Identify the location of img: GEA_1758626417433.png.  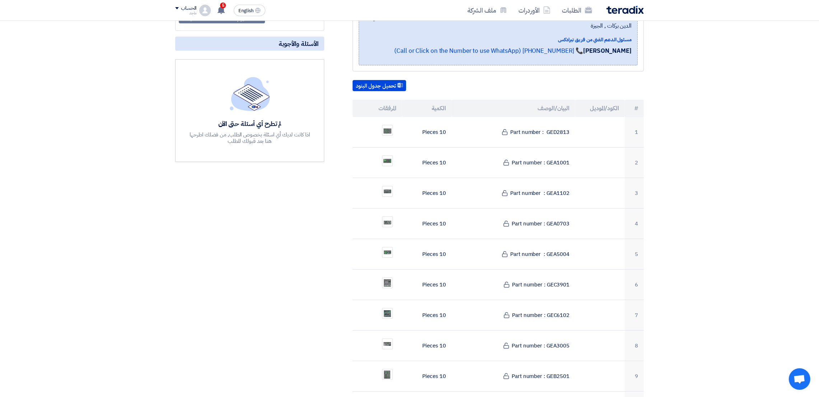
(387, 344).